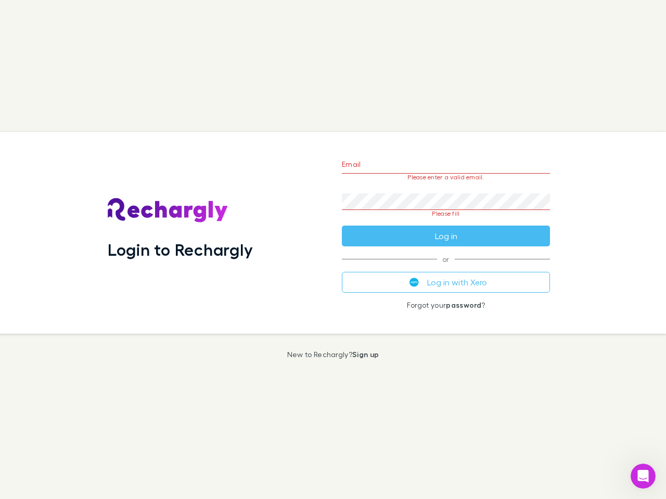  What do you see at coordinates (365, 354) in the screenshot?
I see `a: Sign up` at bounding box center [365, 354].